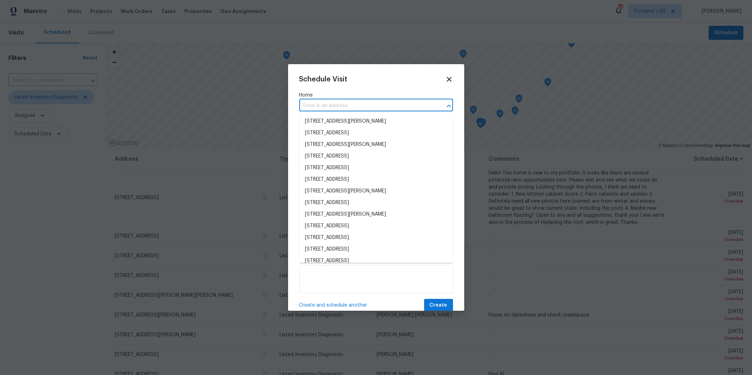 The image size is (752, 375). Describe the element at coordinates (449, 106) in the screenshot. I see `button: Close` at that location.